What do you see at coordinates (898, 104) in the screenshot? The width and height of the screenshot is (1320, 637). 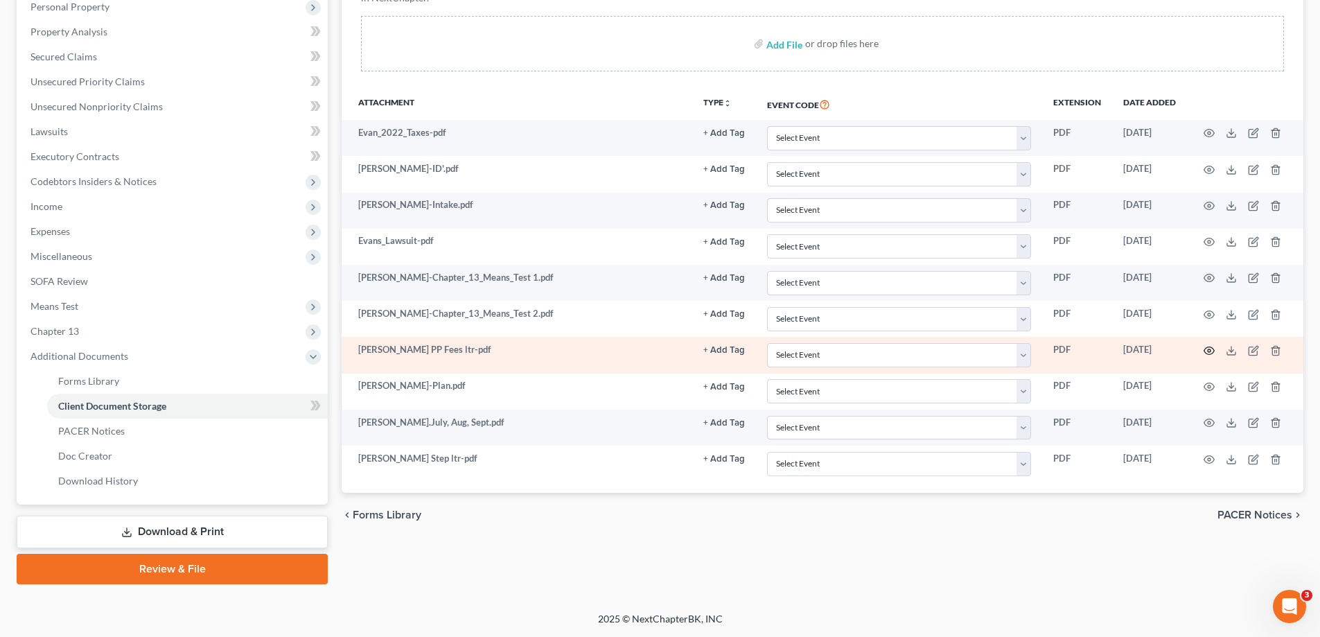 I see `th: Event Code` at bounding box center [898, 104].